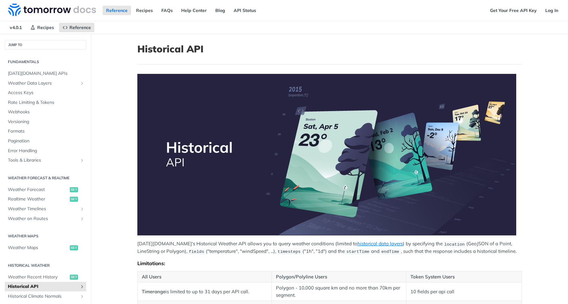 The image size is (568, 304). Describe the element at coordinates (194, 10) in the screenshot. I see `a: Help Center` at that location.